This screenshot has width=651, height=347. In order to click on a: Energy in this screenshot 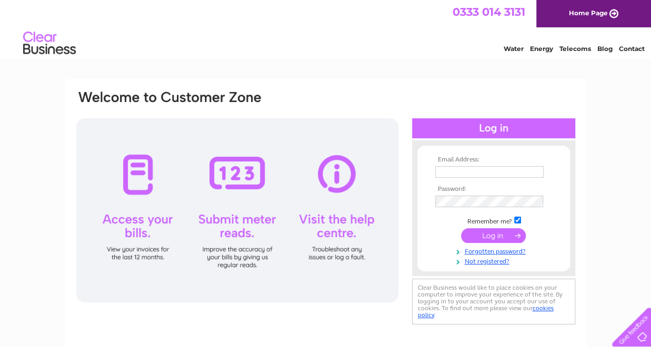, I will do `click(541, 48)`.